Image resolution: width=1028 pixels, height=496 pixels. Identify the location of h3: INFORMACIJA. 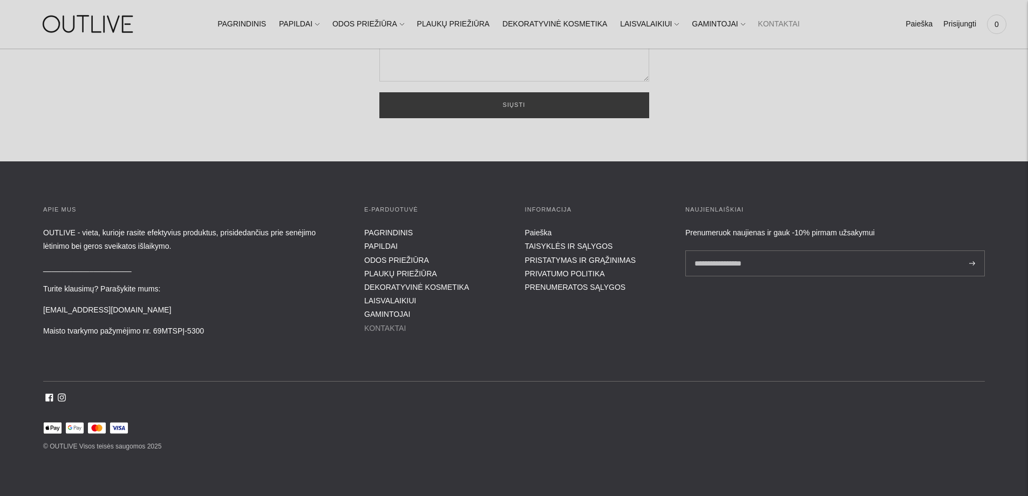
(595, 210).